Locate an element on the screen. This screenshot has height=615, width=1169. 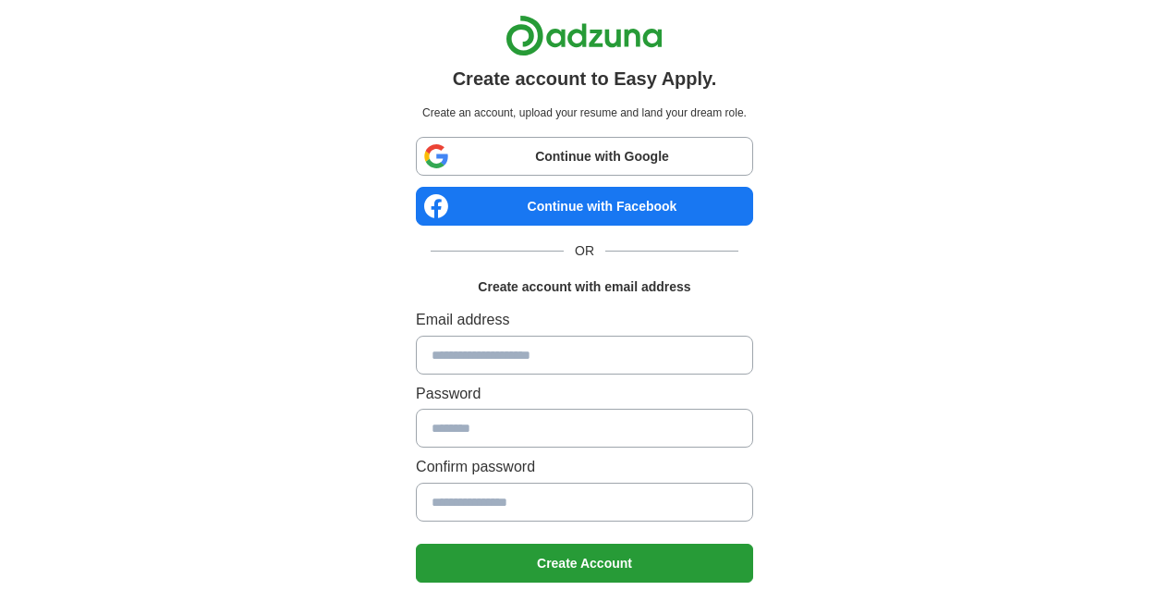
button: Create Account is located at coordinates (584, 563).